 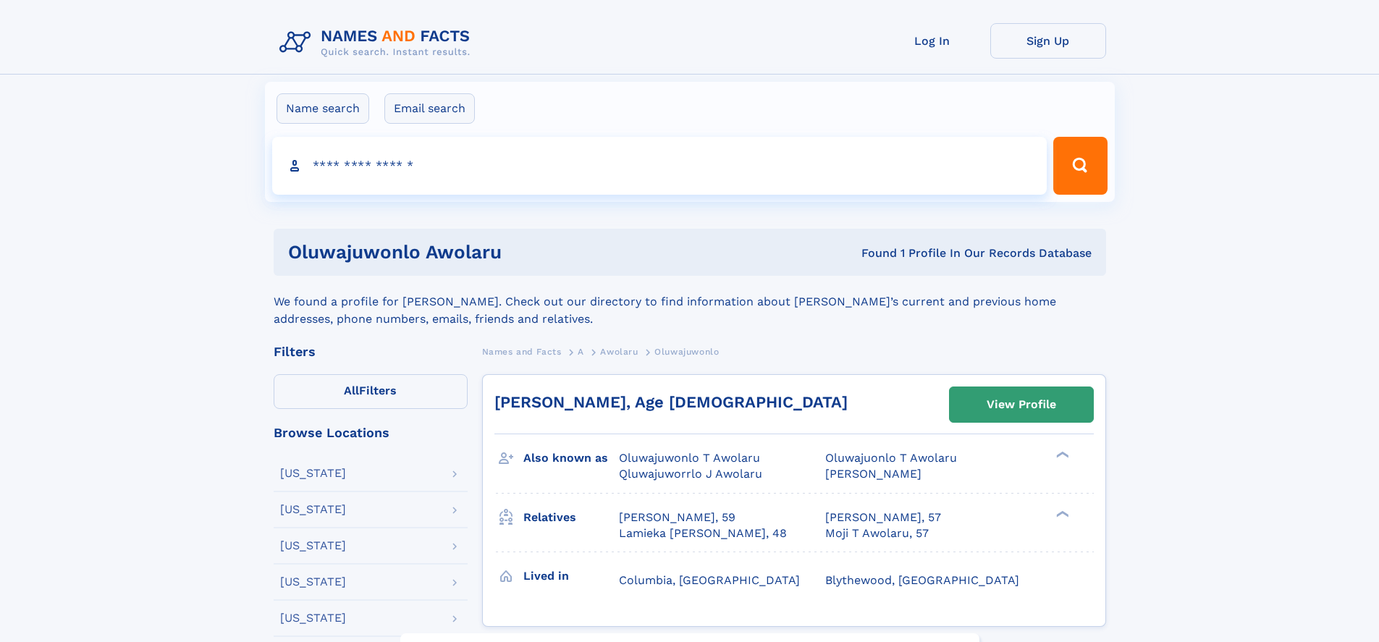 What do you see at coordinates (1048, 41) in the screenshot?
I see `a: Sign Up` at bounding box center [1048, 41].